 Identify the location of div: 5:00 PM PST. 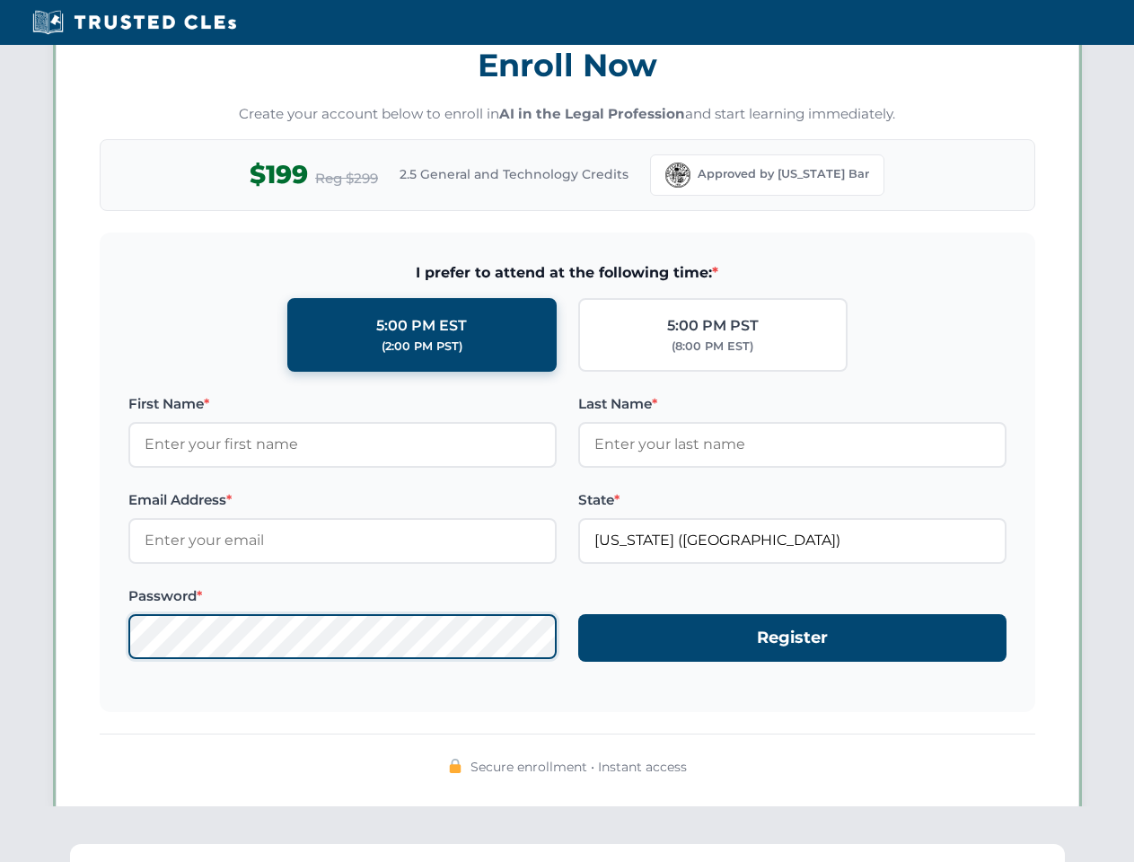
(713, 326).